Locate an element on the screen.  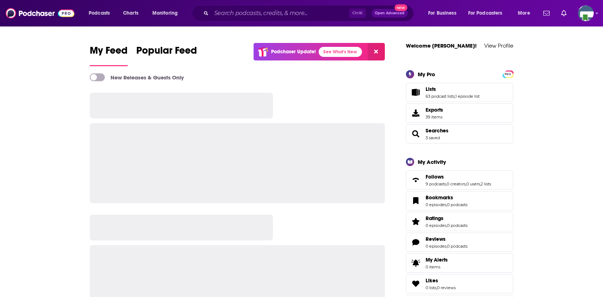
span: 39 items is located at coordinates (434, 117).